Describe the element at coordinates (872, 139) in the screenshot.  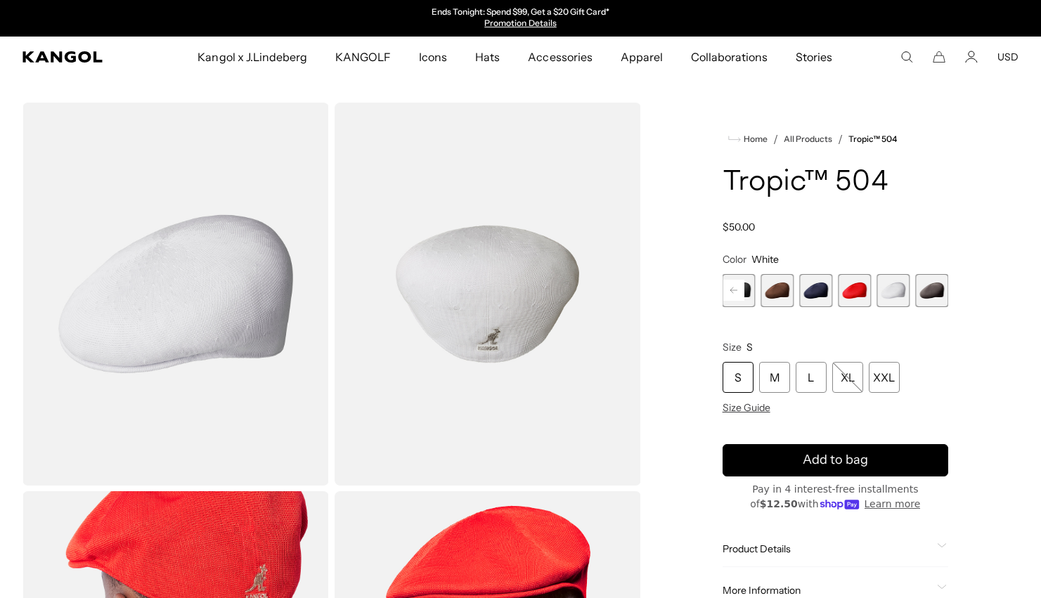
I see `a: Tropic™ 504` at that location.